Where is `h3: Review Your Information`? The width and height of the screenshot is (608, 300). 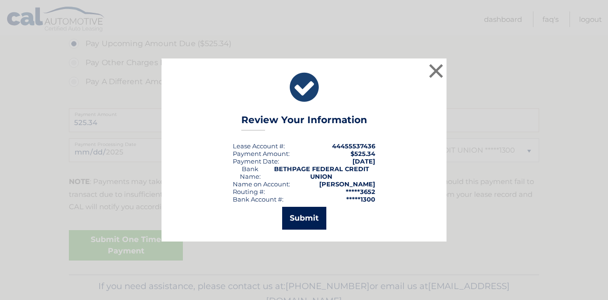 h3: Review Your Information is located at coordinates (304, 122).